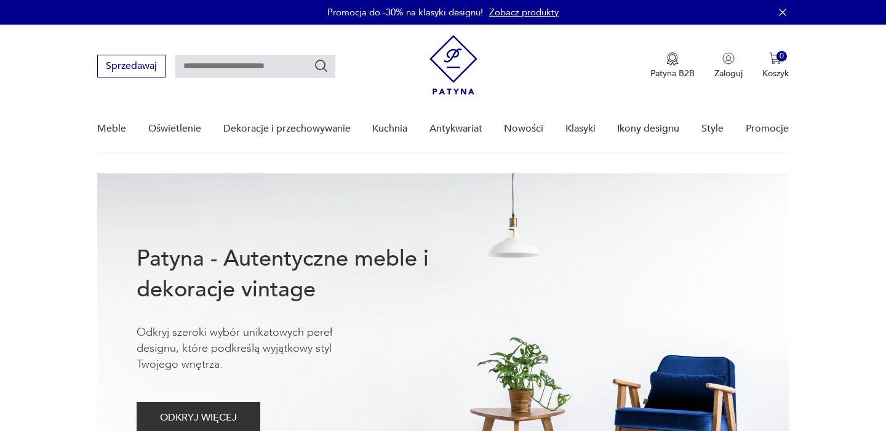 This screenshot has width=886, height=431. I want to click on p: Zaloguj, so click(728, 73).